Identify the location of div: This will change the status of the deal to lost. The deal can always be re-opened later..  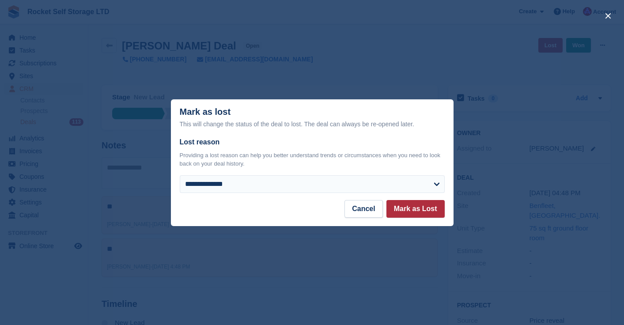
(312, 124).